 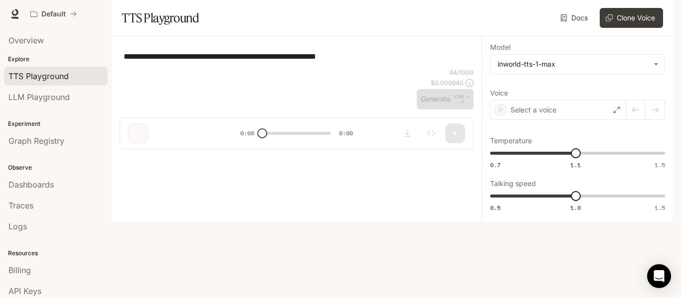 I want to click on span: 1.0, so click(x=575, y=208).